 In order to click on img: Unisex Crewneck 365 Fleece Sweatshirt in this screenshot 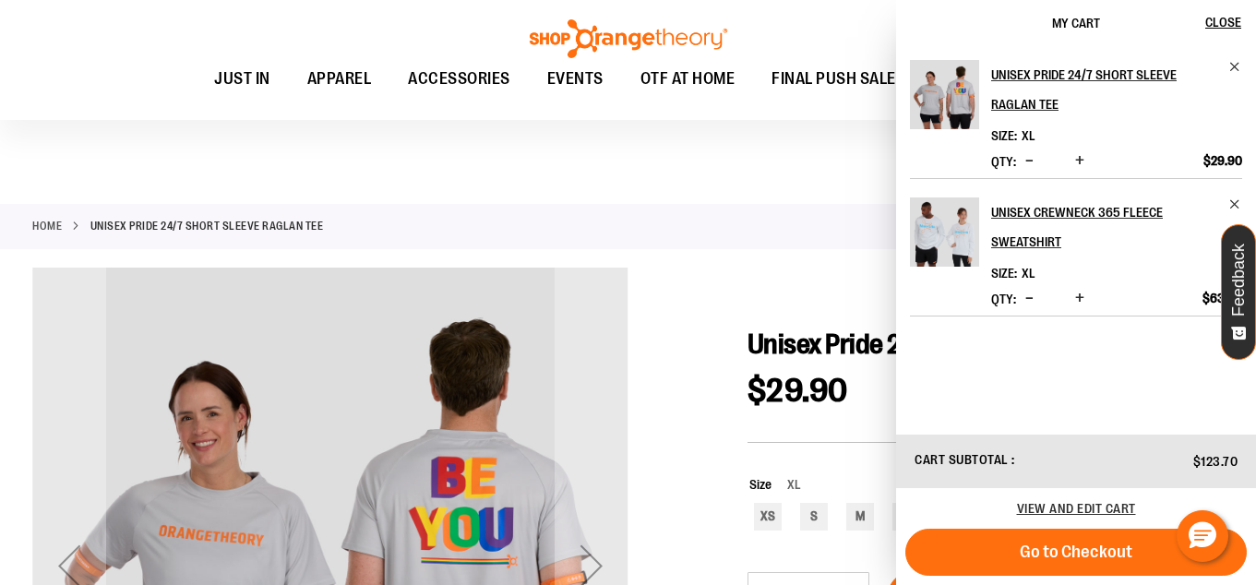, I will do `click(944, 232)`.